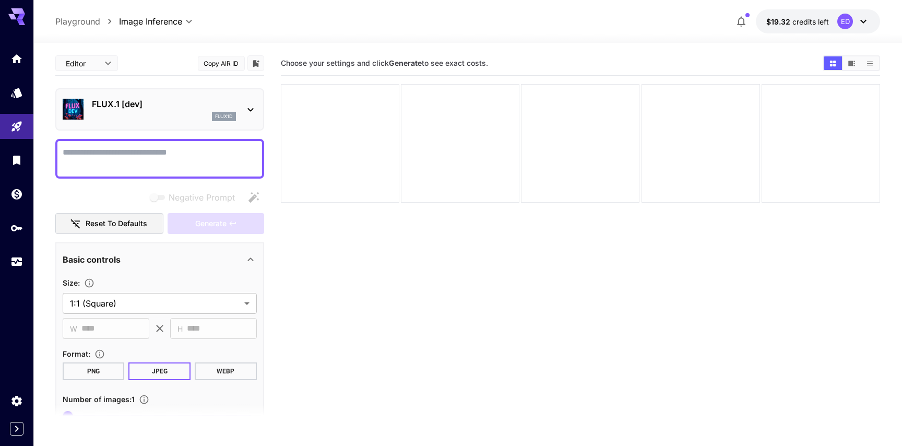  Describe the element at coordinates (160, 109) in the screenshot. I see `div: FLUX.1 [dev]flux1d` at that location.